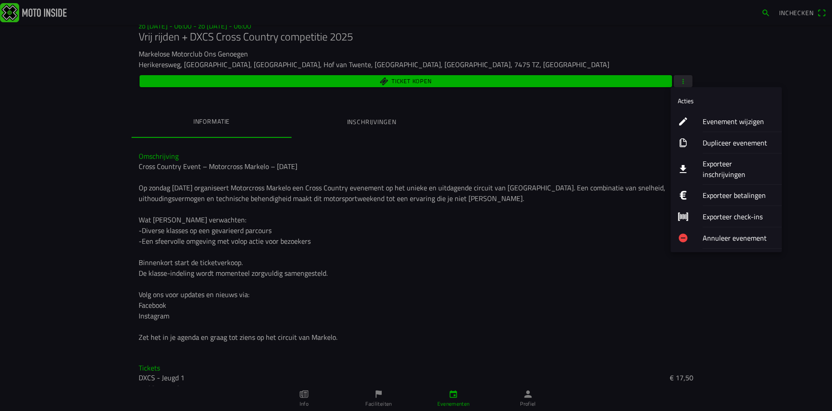  Describe the element at coordinates (683, 195) in the screenshot. I see `ion-icon: logo euro` at that location.